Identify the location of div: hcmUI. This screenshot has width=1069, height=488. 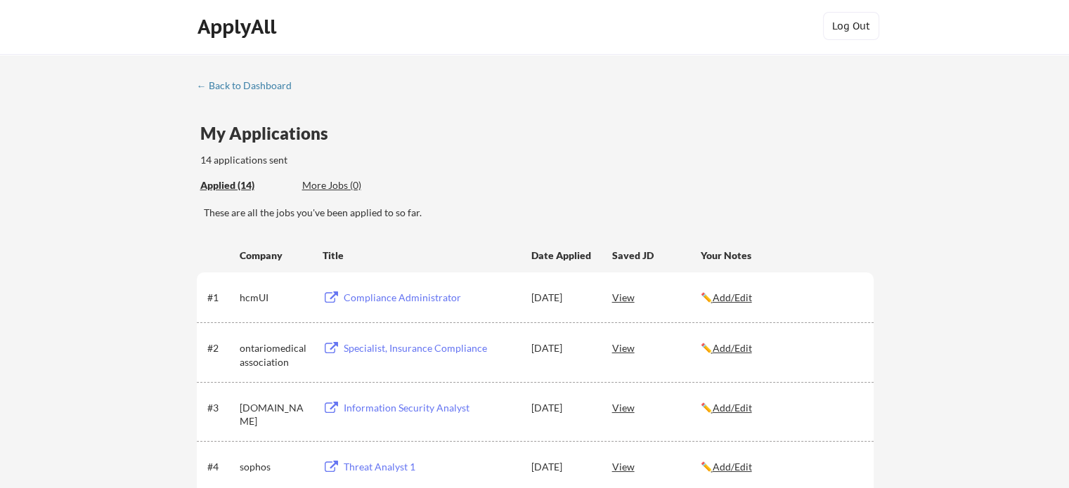
(275, 298).